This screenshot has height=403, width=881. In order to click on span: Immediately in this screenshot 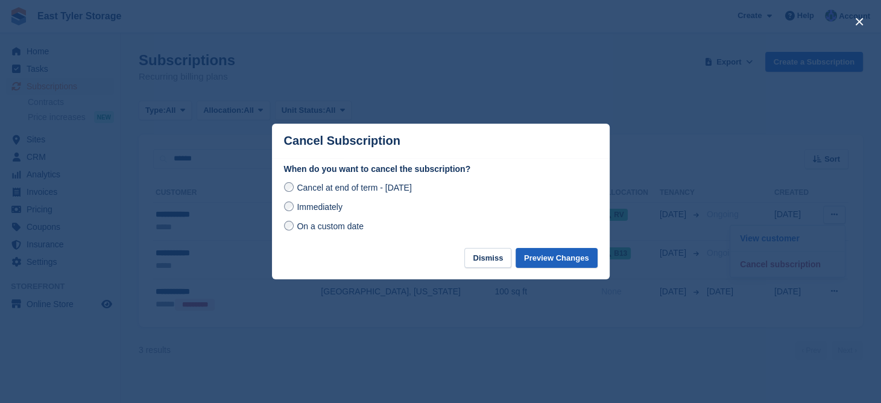, I will do `click(319, 207)`.